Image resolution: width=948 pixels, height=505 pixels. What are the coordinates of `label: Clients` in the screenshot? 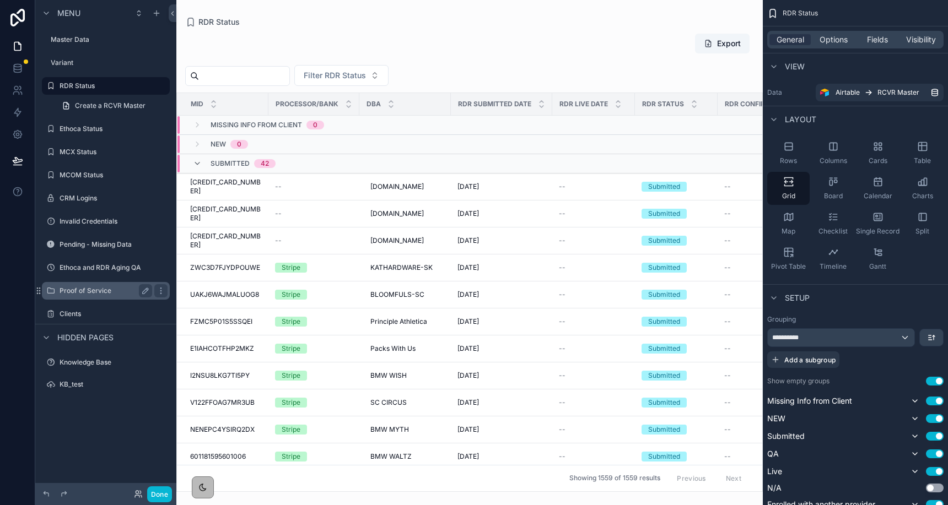 It's located at (114, 314).